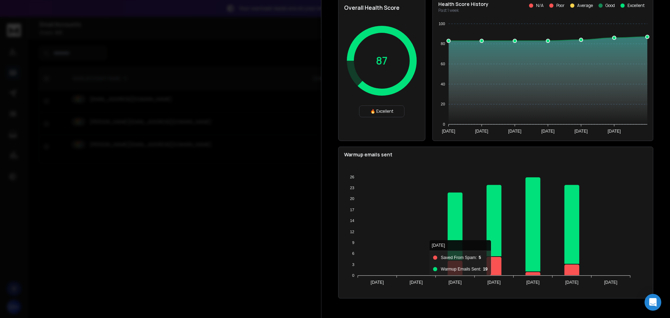 The height and width of the screenshot is (318, 670). Describe the element at coordinates (636, 6) in the screenshot. I see `p: Excellent` at that location.